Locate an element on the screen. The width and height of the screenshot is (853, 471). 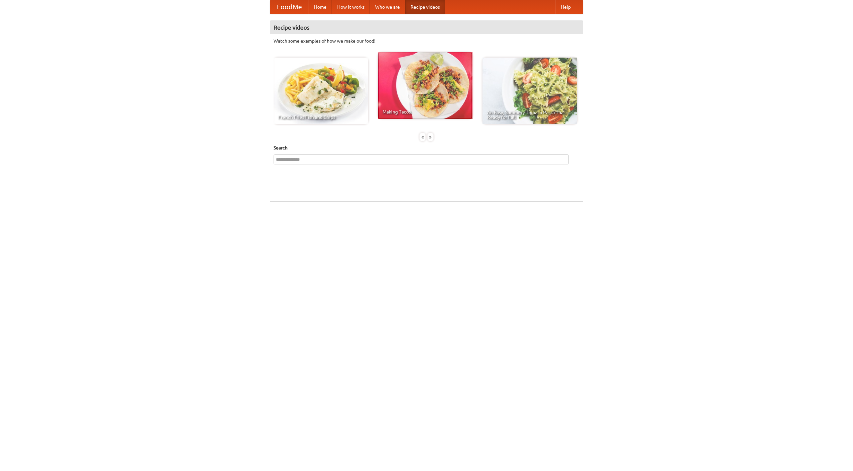
a: Making Tacos is located at coordinates (425, 86).